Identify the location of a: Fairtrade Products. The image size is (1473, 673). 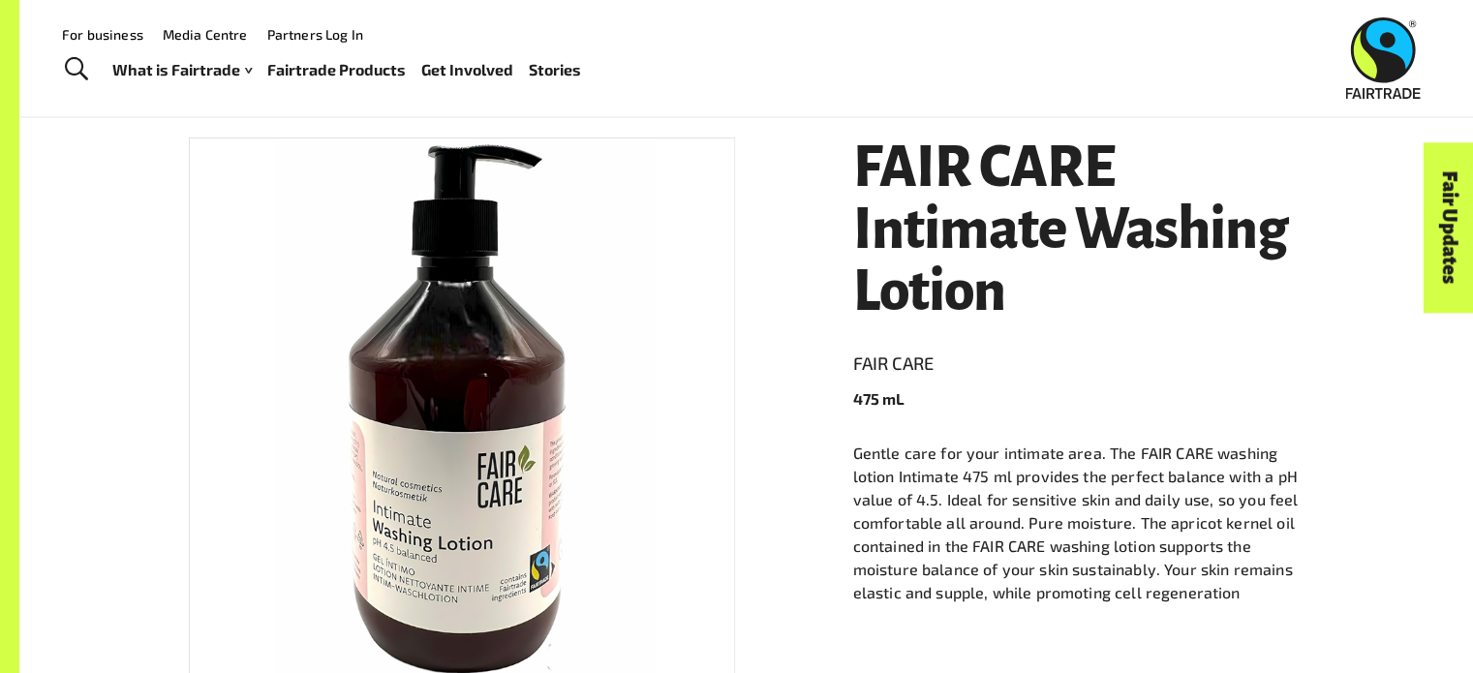
(336, 70).